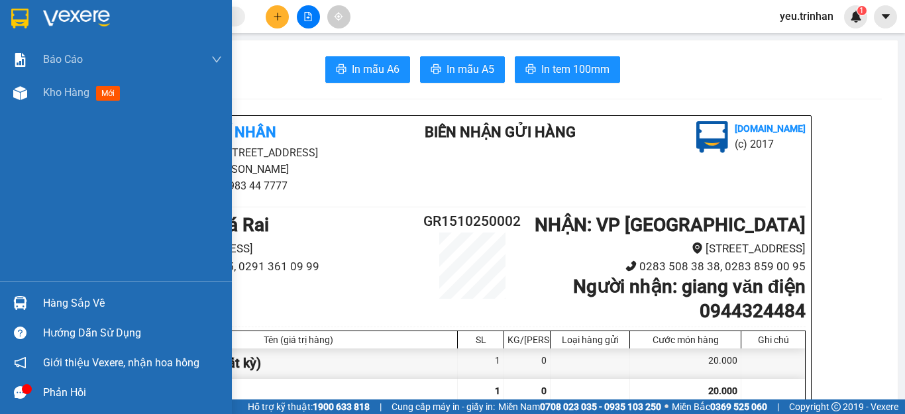 The height and width of the screenshot is (414, 905). What do you see at coordinates (856, 17) in the screenshot?
I see `img: icon-new-feature` at bounding box center [856, 17].